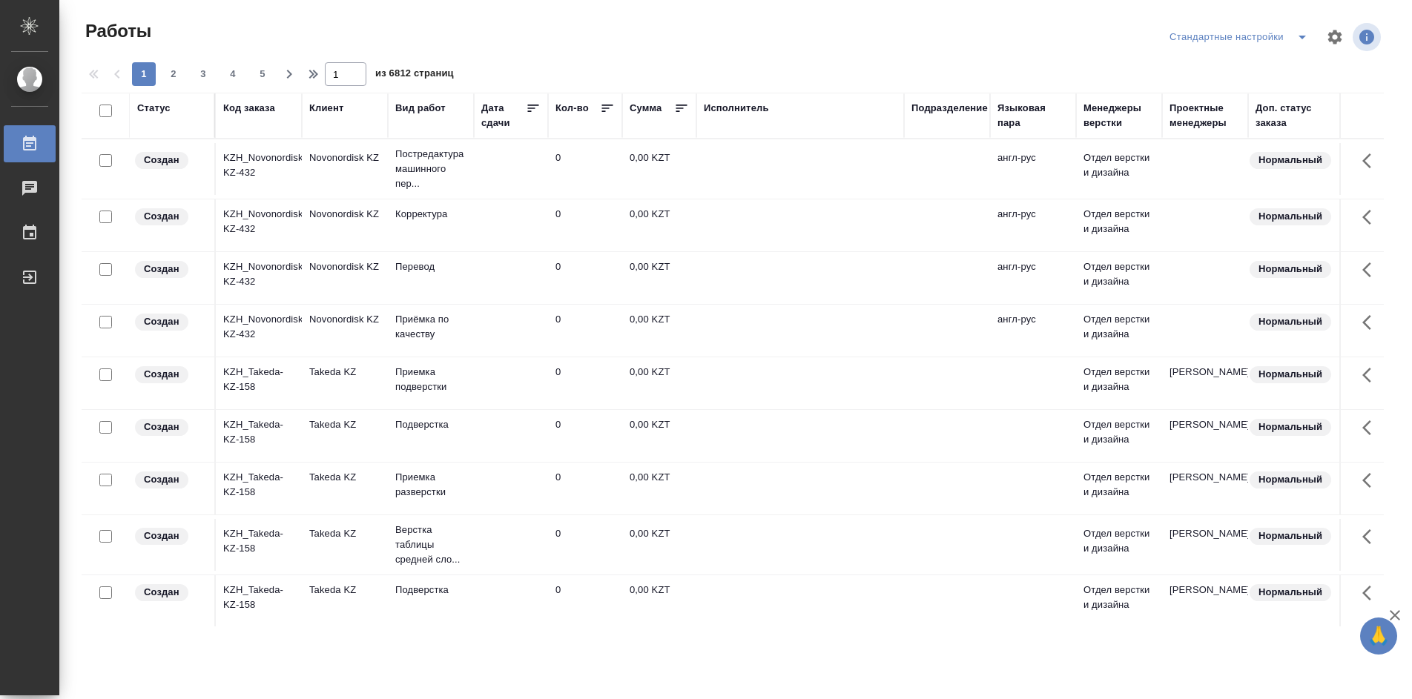  Describe the element at coordinates (174, 74) in the screenshot. I see `button: 2` at that location.